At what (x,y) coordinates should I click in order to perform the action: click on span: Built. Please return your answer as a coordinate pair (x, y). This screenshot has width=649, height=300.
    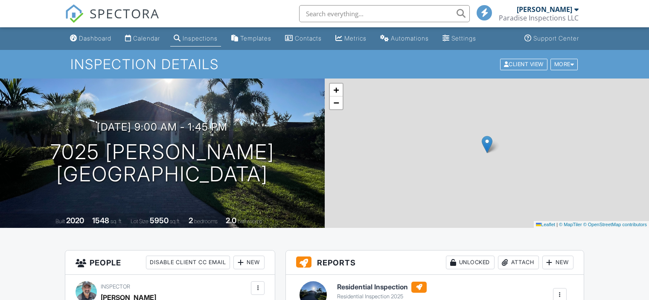
    Looking at the image, I should click on (60, 221).